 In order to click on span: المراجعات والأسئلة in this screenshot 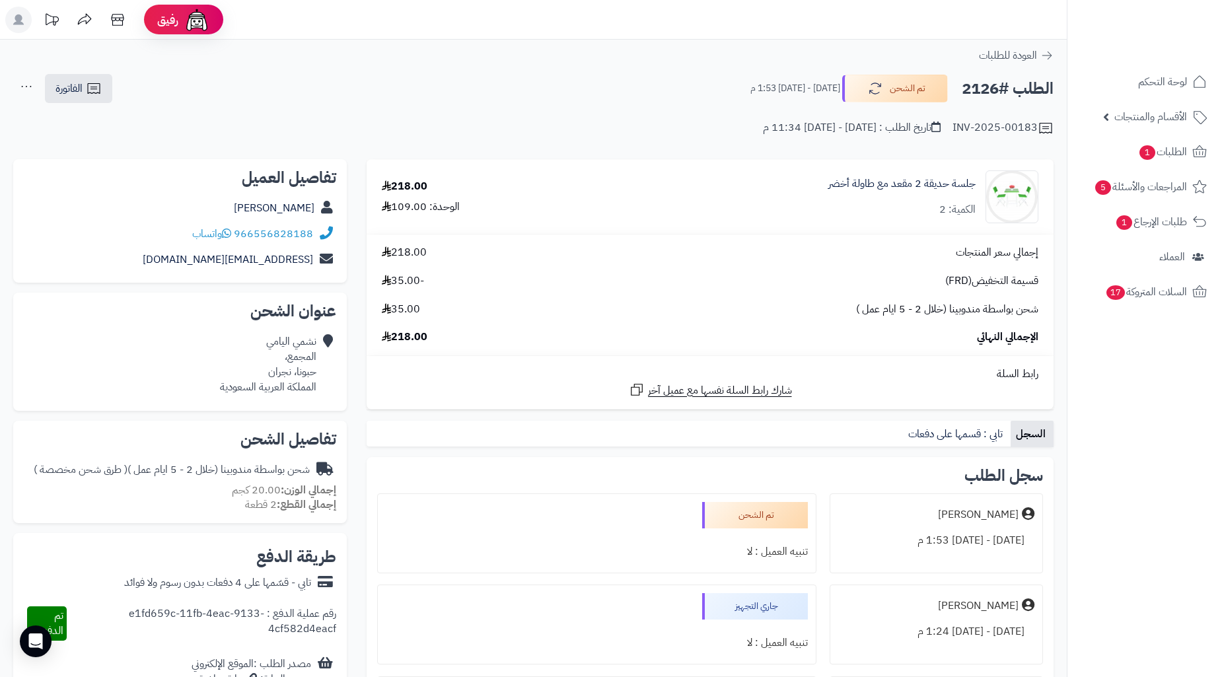, I will do `click(1140, 187)`.